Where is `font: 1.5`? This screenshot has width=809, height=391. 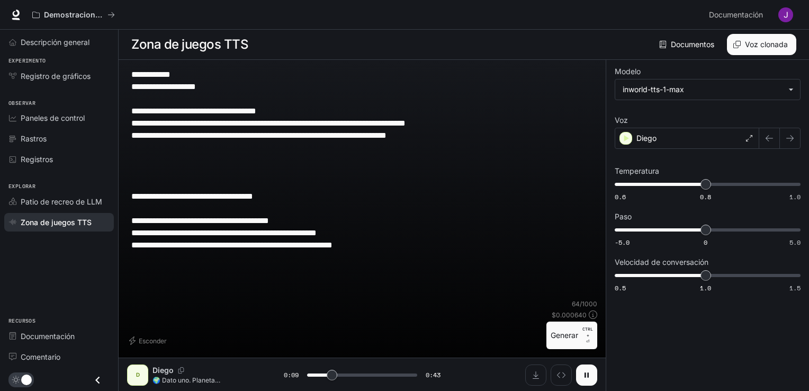
font: 1.5 is located at coordinates (794, 287).